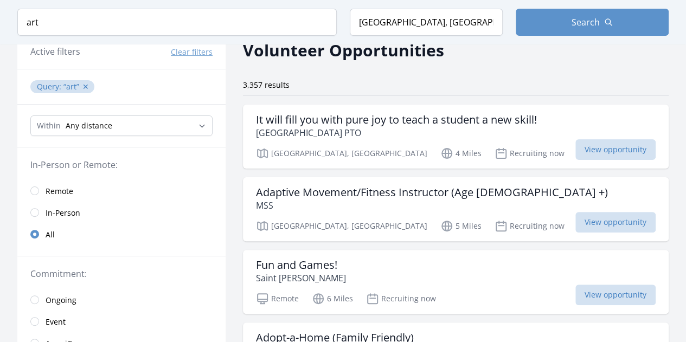 Image resolution: width=686 pixels, height=342 pixels. I want to click on span: 3,357 results, so click(266, 85).